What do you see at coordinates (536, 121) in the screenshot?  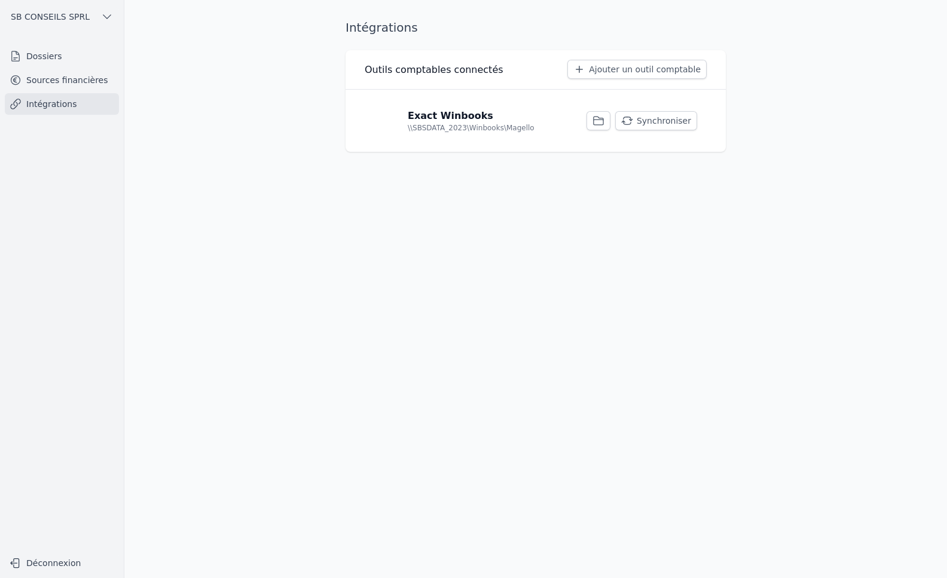 I see `a: Exact Winbooks \\SBSDATA_2023\Winbooks\Magello Synchroniser` at bounding box center [536, 121].